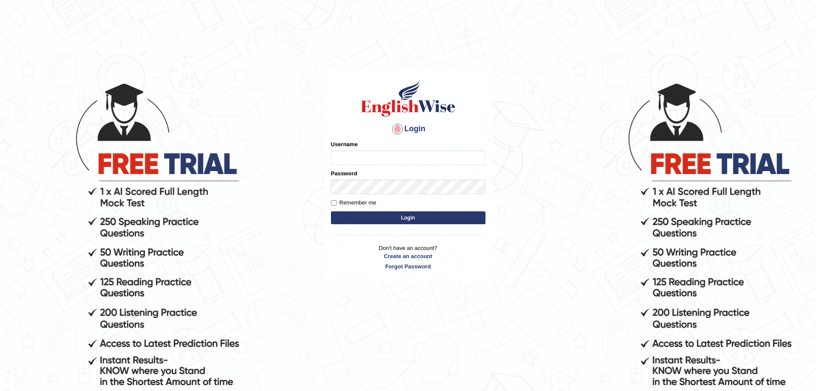  Describe the element at coordinates (408, 266) in the screenshot. I see `a: Forgot Password` at that location.